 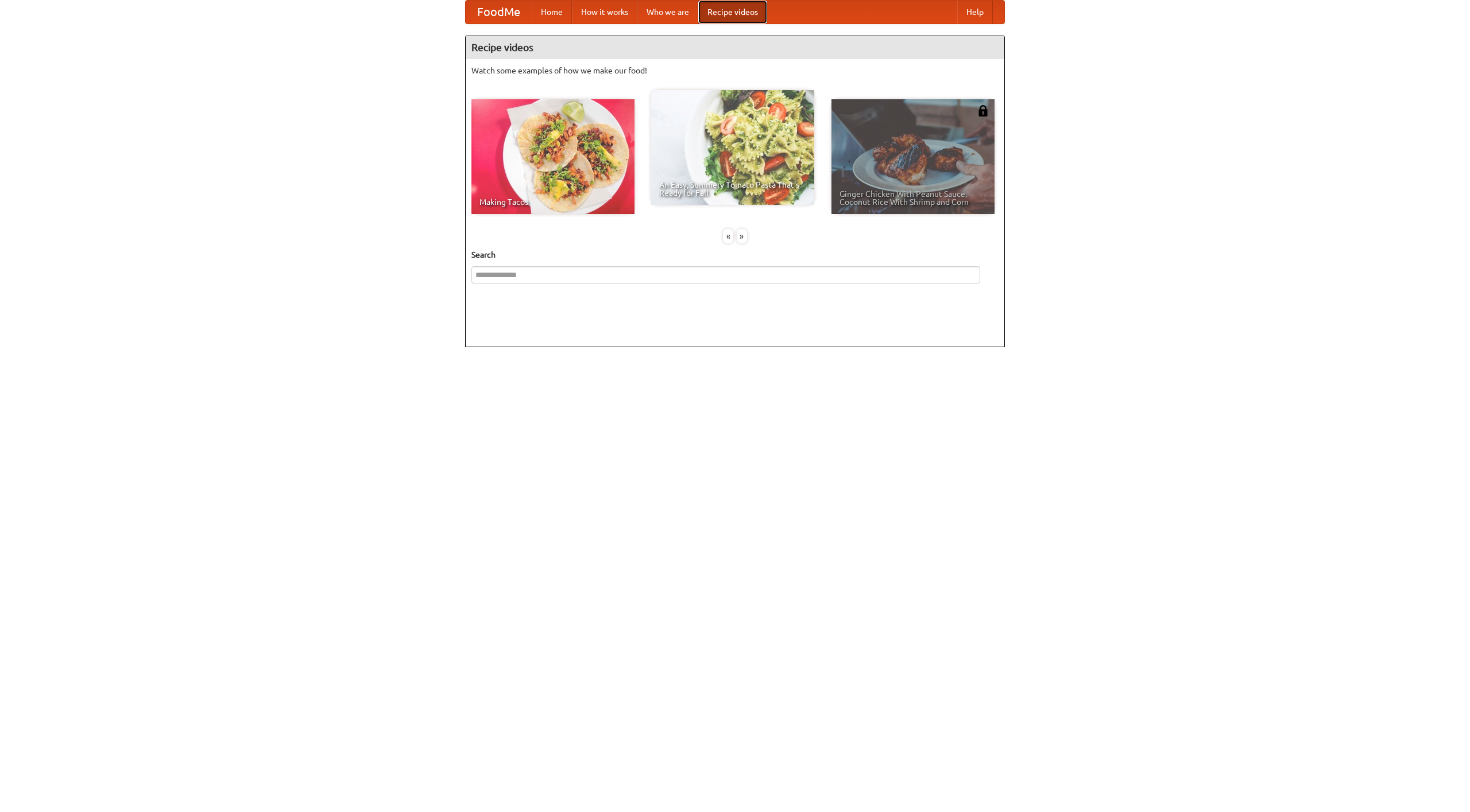 What do you see at coordinates (733, 148) in the screenshot?
I see `a: An Easy, Summery Tomato Pasta That's Ready for Fall` at bounding box center [733, 148].